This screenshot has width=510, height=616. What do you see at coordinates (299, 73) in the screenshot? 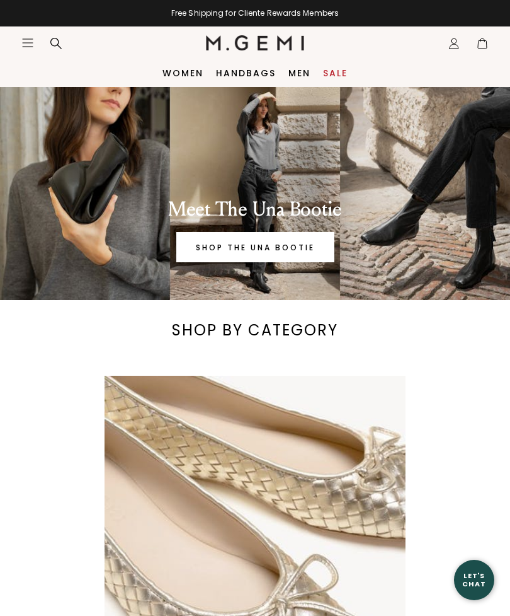
I see `a: Men` at bounding box center [299, 73].